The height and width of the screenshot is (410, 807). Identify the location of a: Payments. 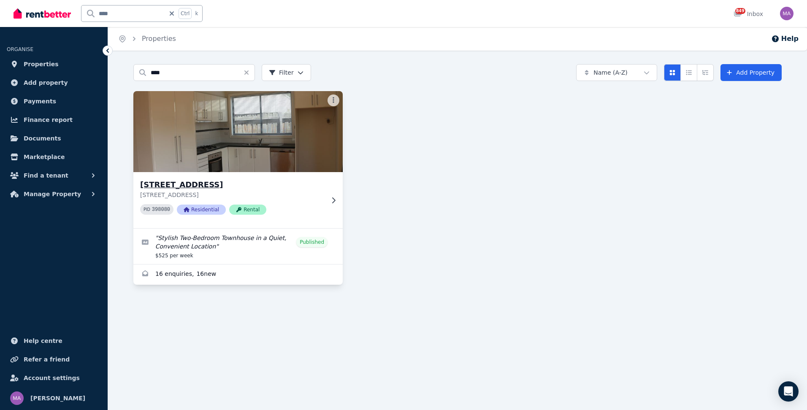
(54, 101).